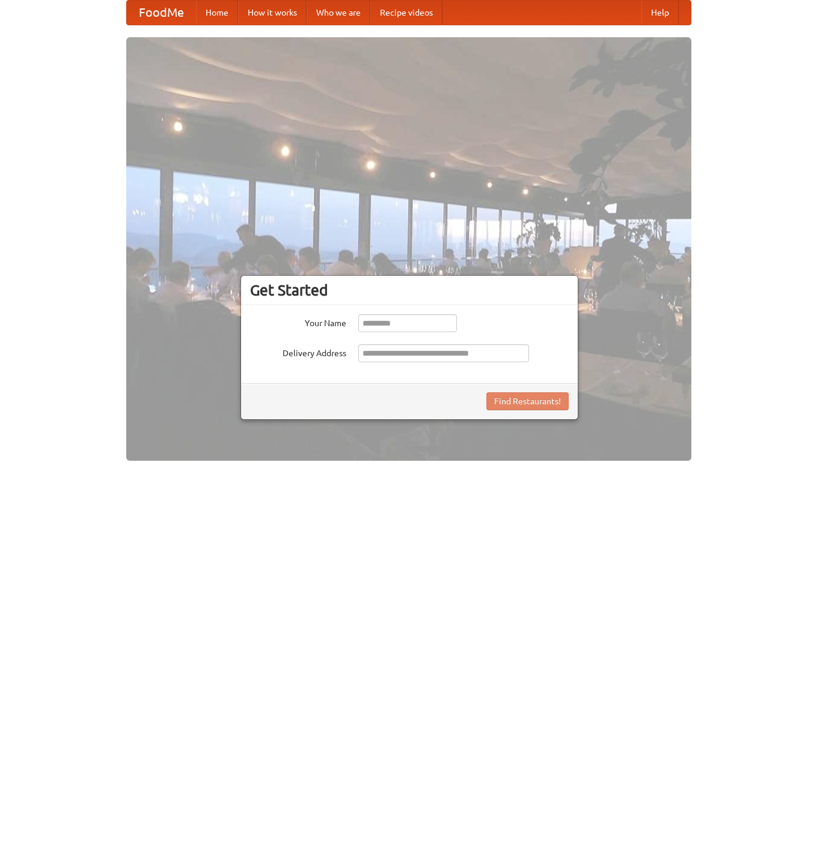 This screenshot has width=817, height=850. What do you see at coordinates (298, 352) in the screenshot?
I see `label: Delivery Address` at bounding box center [298, 352].